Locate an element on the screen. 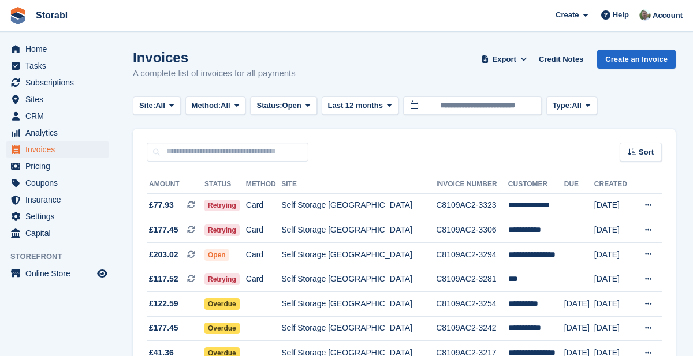  span: £122.59 is located at coordinates (163, 304).